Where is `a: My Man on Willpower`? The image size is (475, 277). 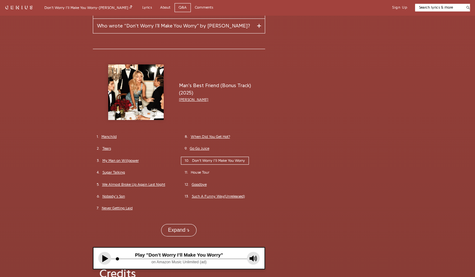 a: My Man on Willpower is located at coordinates (120, 160).